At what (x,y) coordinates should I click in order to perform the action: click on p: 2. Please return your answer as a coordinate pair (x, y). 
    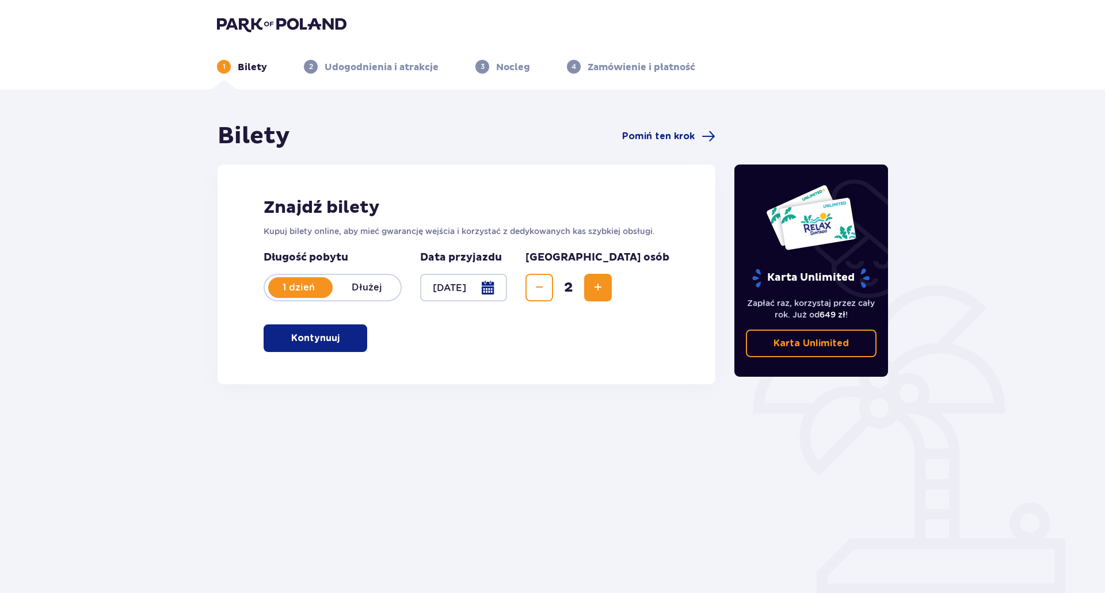
    Looking at the image, I should click on (311, 67).